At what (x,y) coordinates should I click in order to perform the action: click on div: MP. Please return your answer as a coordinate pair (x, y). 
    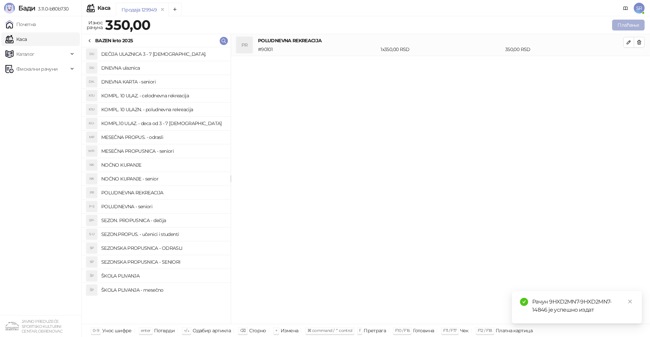
    Looking at the image, I should click on (92, 137).